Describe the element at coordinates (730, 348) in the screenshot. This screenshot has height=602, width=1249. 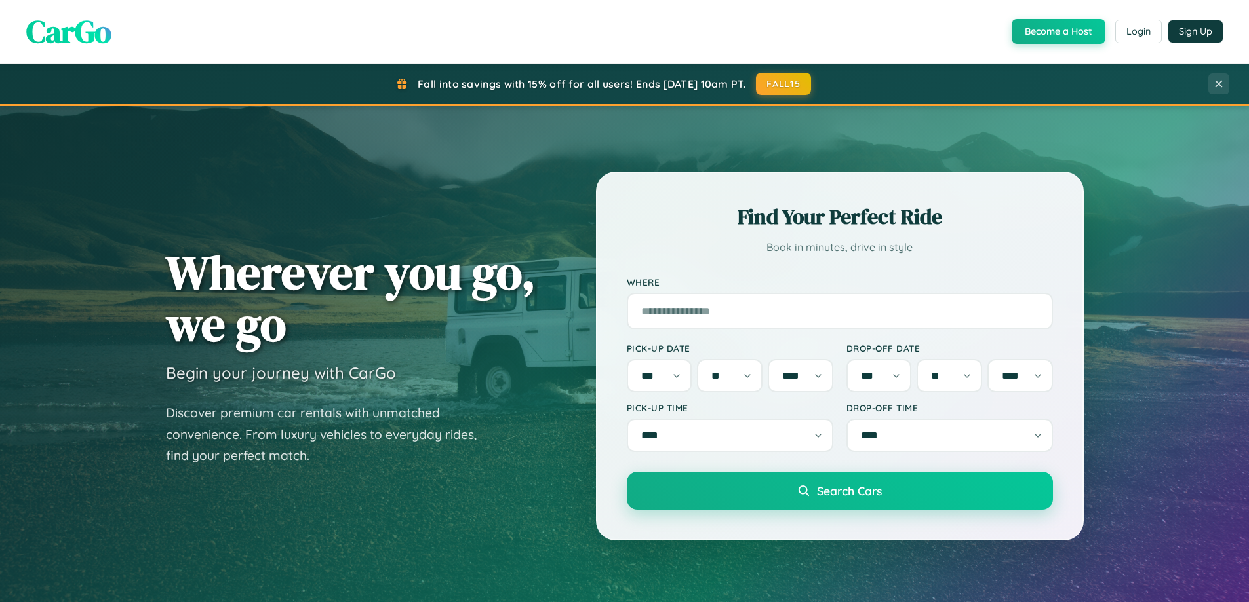
I see `label: Pick-up Date` at that location.